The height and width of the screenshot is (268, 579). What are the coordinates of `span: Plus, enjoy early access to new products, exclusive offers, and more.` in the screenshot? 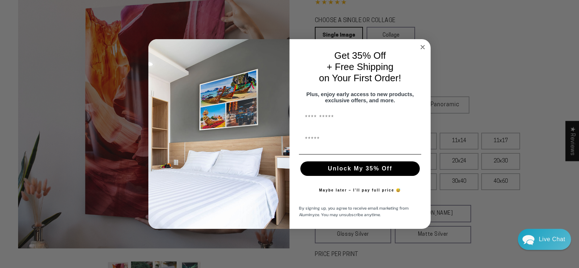 It's located at (360, 97).